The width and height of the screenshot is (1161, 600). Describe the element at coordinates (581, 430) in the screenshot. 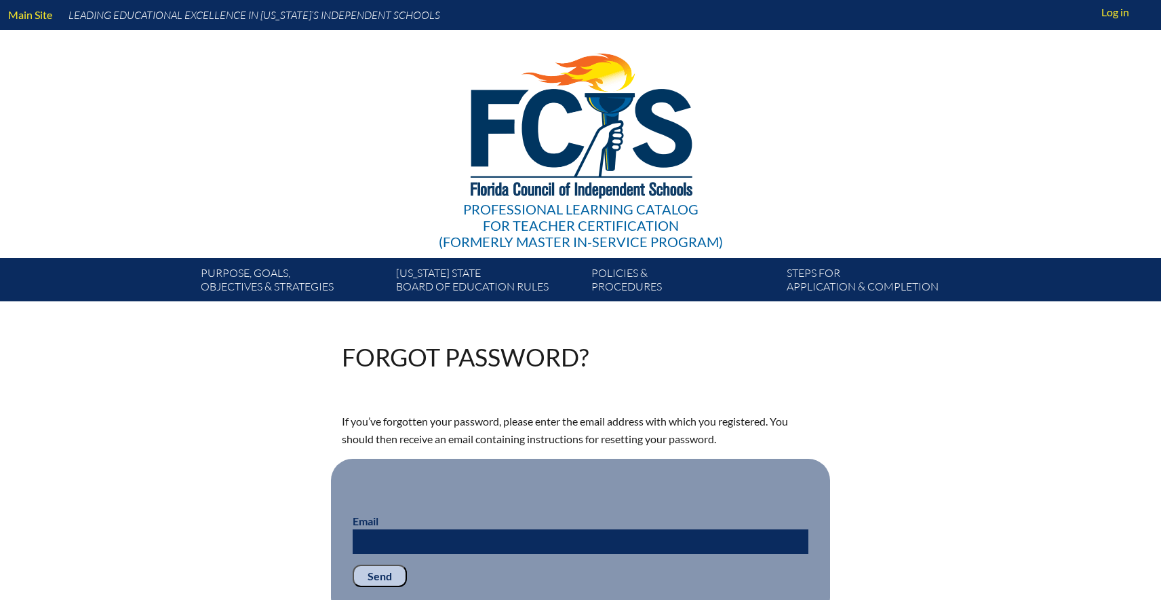

I see `p: If you’ve forgotten your password, please enter the email address with which you registered. You ...` at that location.